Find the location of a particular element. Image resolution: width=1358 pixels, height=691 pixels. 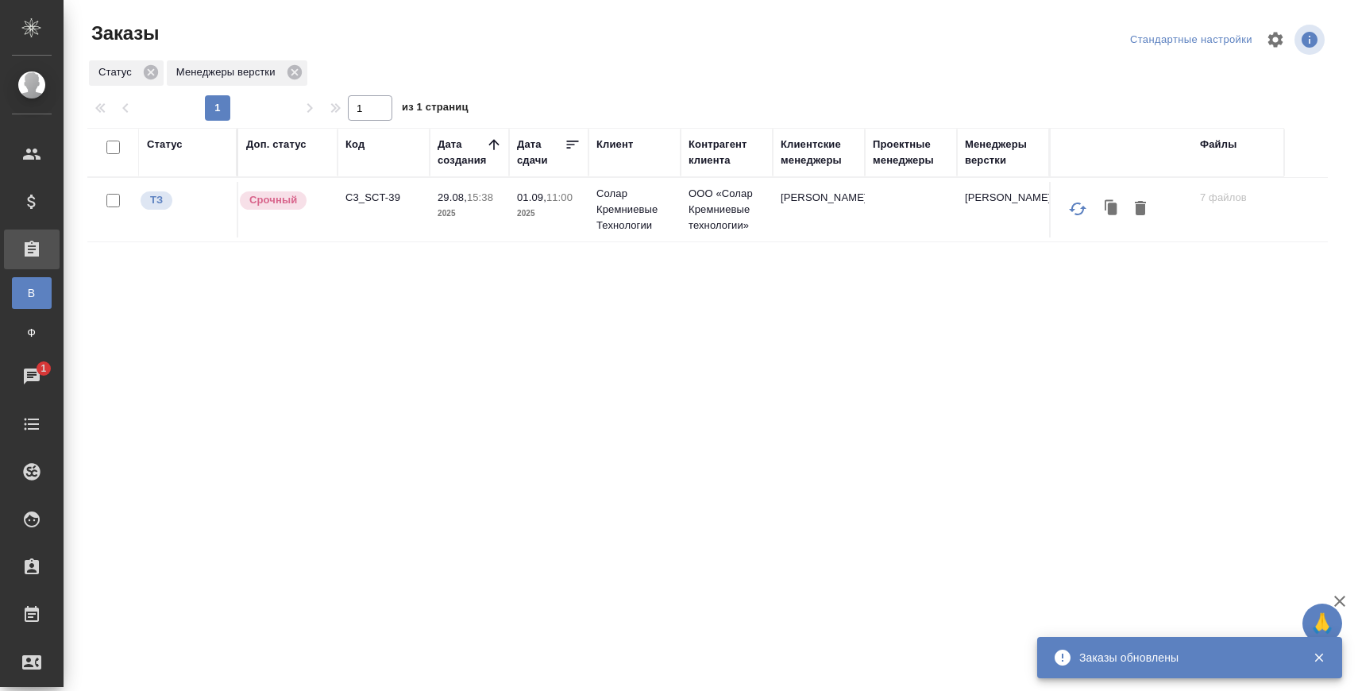

p: 15:38 is located at coordinates (480, 197).